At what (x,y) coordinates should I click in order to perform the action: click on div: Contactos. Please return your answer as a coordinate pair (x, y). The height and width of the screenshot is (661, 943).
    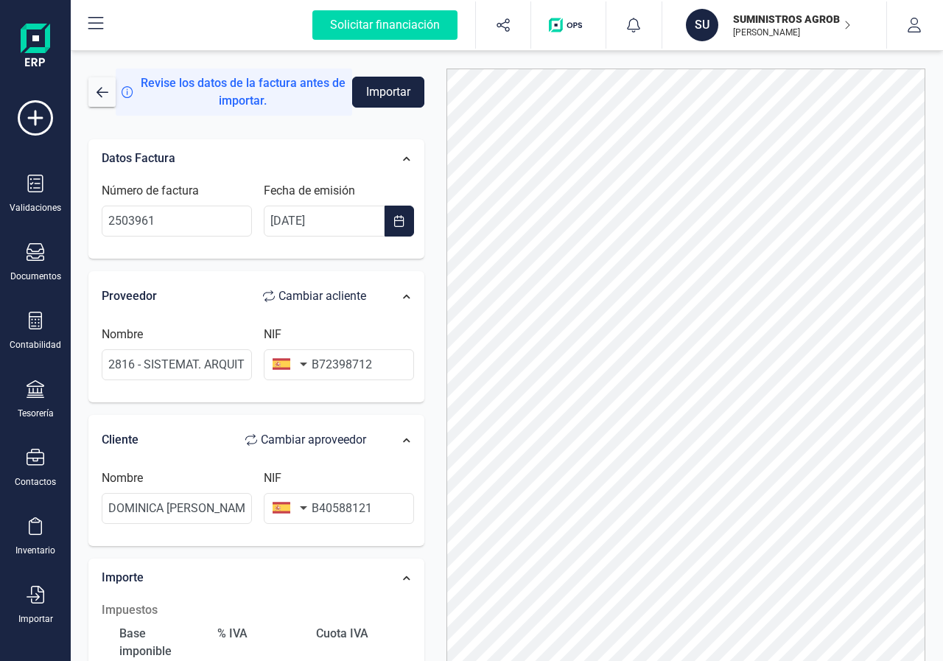
    Looking at the image, I should click on (35, 482).